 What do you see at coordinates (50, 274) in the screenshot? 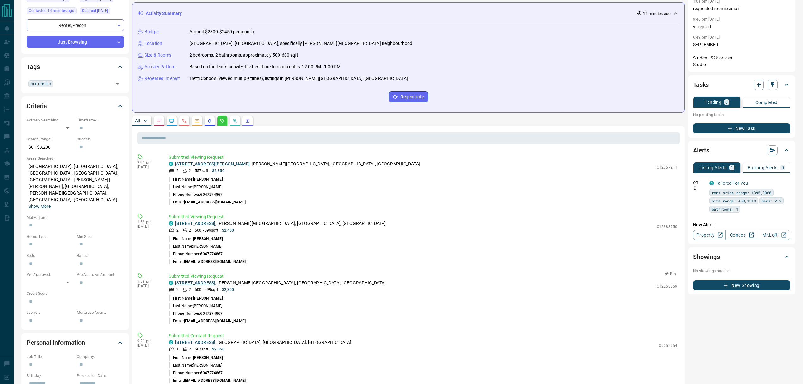
I see `p: Pre-Approved:` at bounding box center [50, 274].